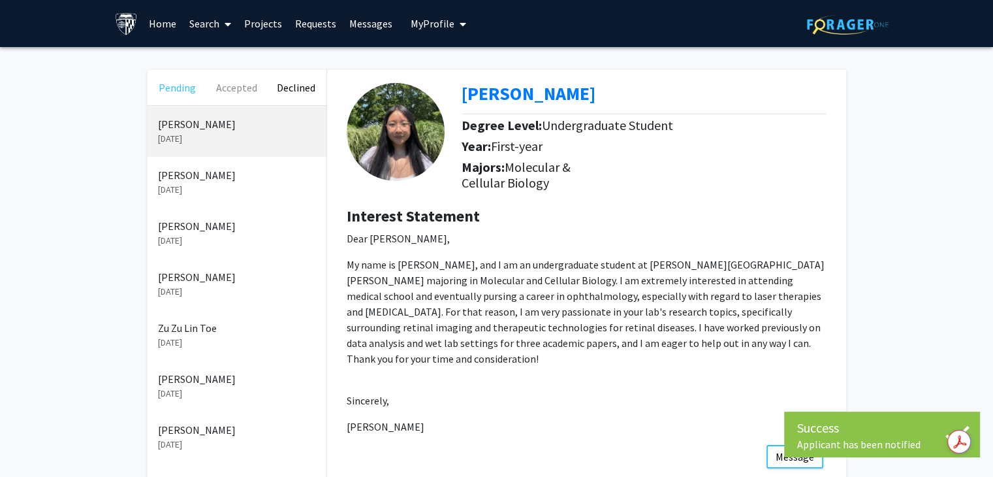  What do you see at coordinates (315, 24) in the screenshot?
I see `a: Requests` at bounding box center [315, 24].